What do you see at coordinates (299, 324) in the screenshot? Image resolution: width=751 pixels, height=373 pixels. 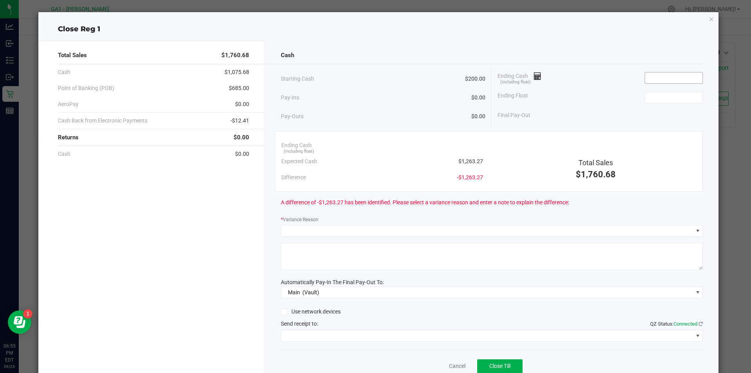 I see `span: Send receipt to:` at bounding box center [299, 324].